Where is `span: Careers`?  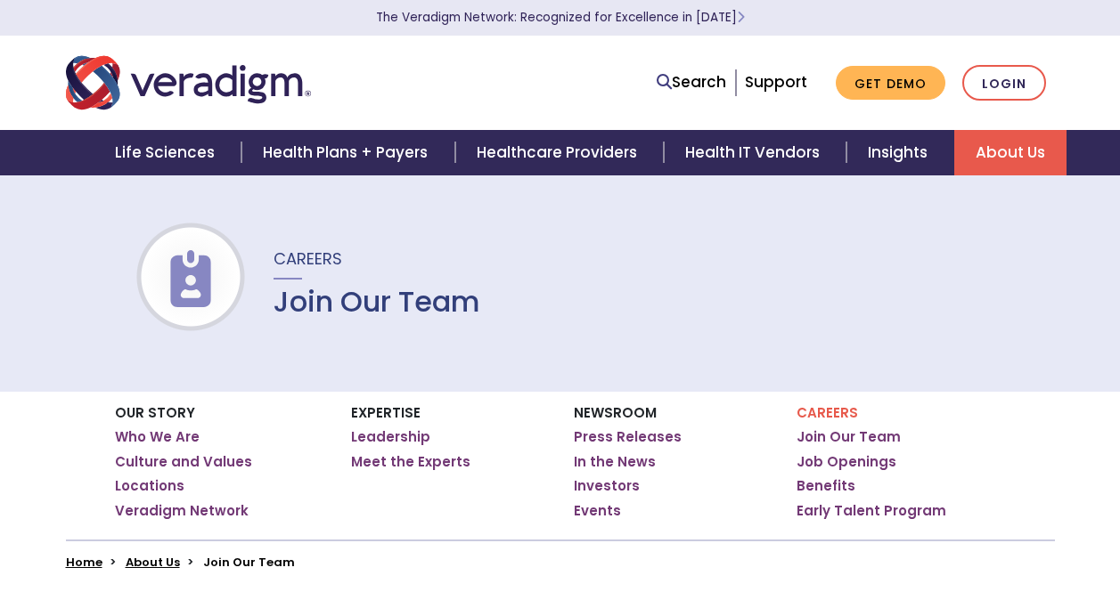 span: Careers is located at coordinates (307, 258).